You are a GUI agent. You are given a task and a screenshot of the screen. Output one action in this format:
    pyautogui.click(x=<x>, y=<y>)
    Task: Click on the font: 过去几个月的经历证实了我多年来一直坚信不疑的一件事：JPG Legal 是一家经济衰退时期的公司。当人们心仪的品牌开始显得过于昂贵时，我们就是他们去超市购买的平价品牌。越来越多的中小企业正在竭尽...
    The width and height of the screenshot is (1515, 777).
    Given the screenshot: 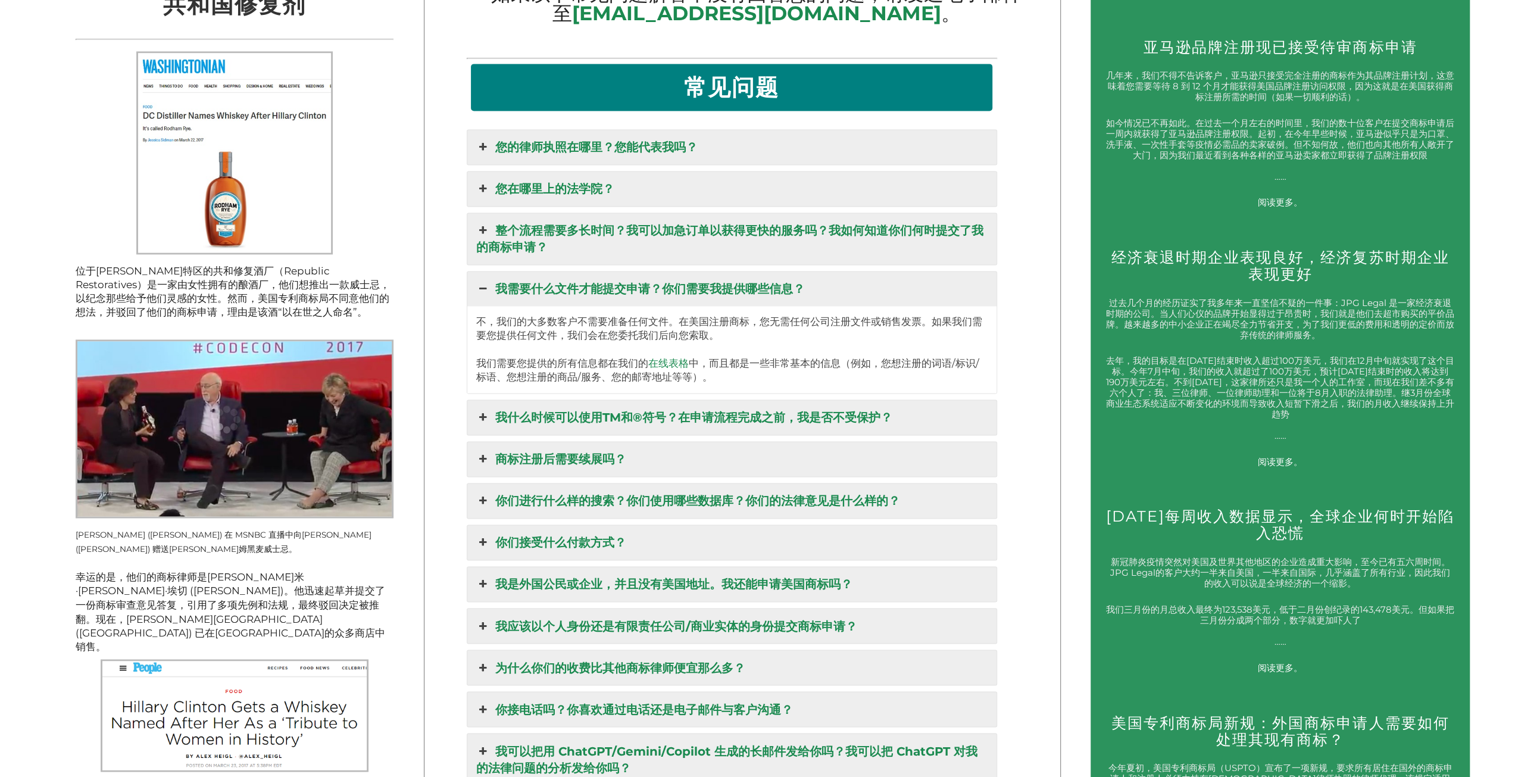 What is the action you would take?
    pyautogui.click(x=1280, y=319)
    